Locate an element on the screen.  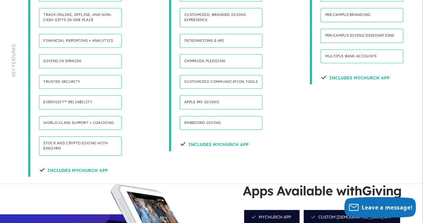
h4: Track online, offline, and non-cash gifts in one place is located at coordinates (80, 17).